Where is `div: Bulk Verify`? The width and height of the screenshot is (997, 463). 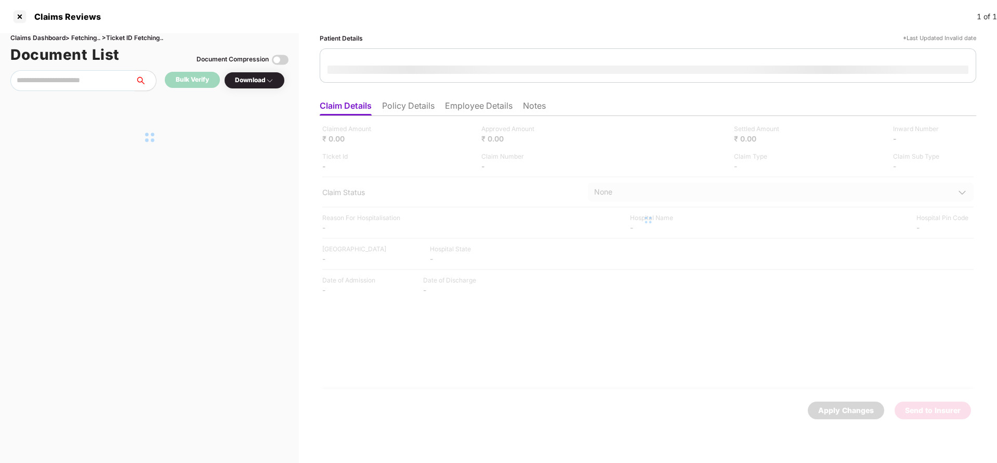 div: Bulk Verify is located at coordinates (192, 80).